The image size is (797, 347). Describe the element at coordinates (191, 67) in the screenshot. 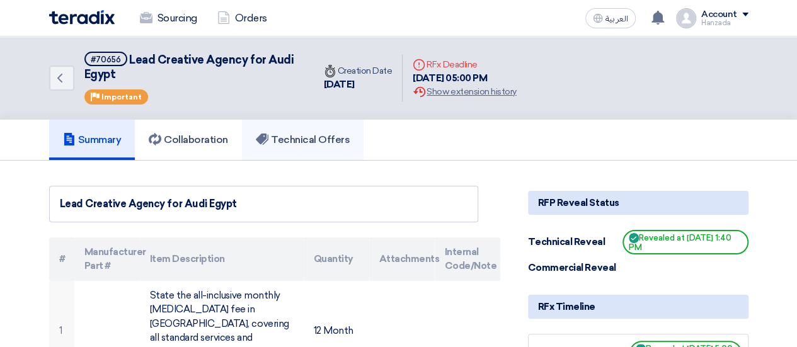

I see `h5: Lead Creative Agency for Audi Egypt` at that location.